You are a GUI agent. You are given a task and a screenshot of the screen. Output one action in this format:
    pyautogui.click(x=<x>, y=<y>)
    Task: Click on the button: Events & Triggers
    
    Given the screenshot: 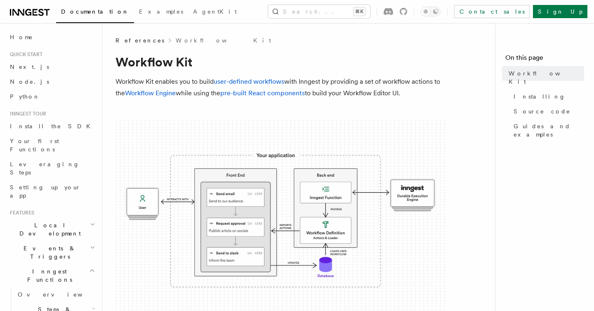 What is the action you would take?
    pyautogui.click(x=52, y=253)
    